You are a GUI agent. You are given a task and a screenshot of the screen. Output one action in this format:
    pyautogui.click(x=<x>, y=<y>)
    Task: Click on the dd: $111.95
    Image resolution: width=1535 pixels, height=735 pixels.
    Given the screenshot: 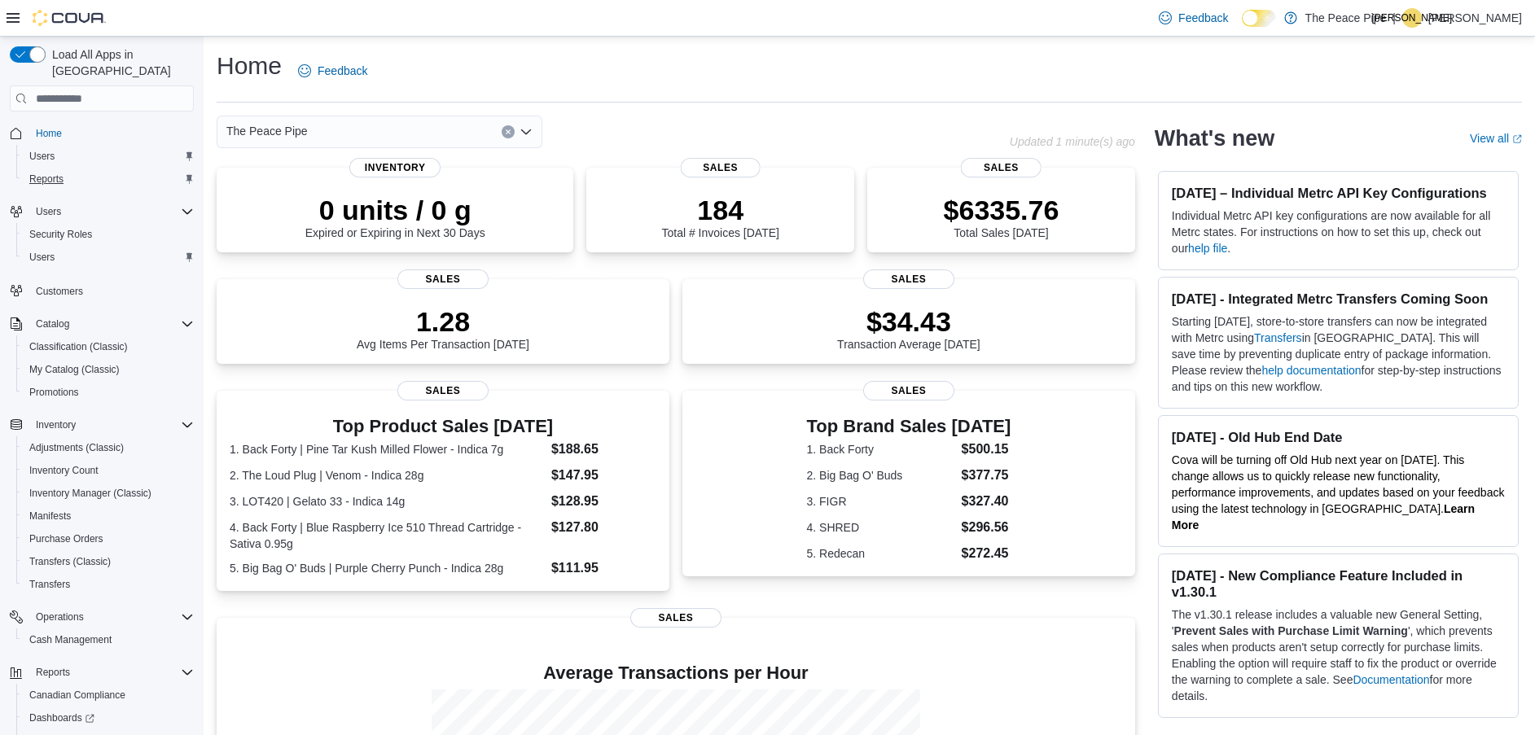 What is the action you would take?
    pyautogui.click(x=603, y=568)
    